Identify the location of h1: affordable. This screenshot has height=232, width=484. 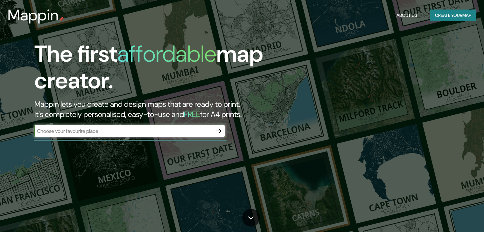
(167, 54).